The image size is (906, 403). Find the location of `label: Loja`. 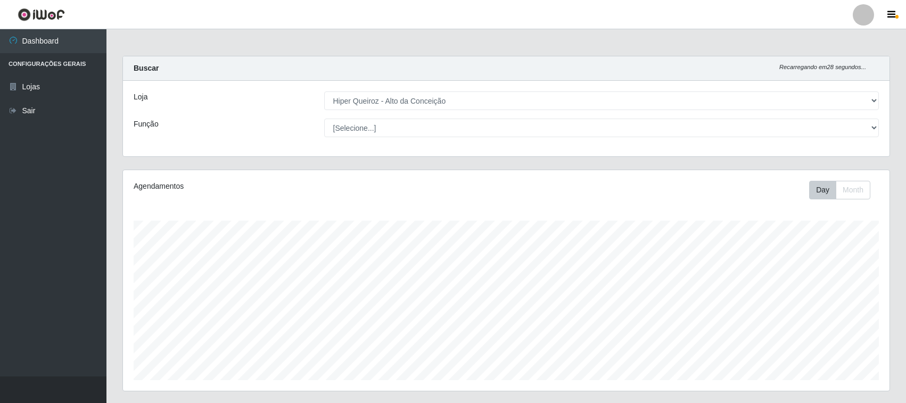

label: Loja is located at coordinates (140, 97).